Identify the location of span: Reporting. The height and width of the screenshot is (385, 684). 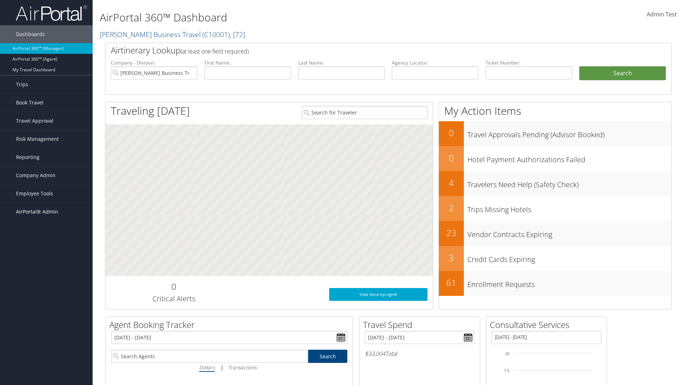
(28, 157).